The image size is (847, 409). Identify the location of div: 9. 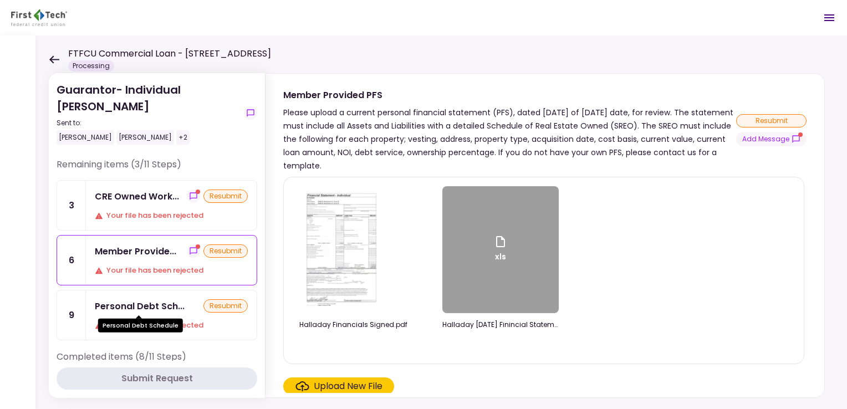
(72, 315).